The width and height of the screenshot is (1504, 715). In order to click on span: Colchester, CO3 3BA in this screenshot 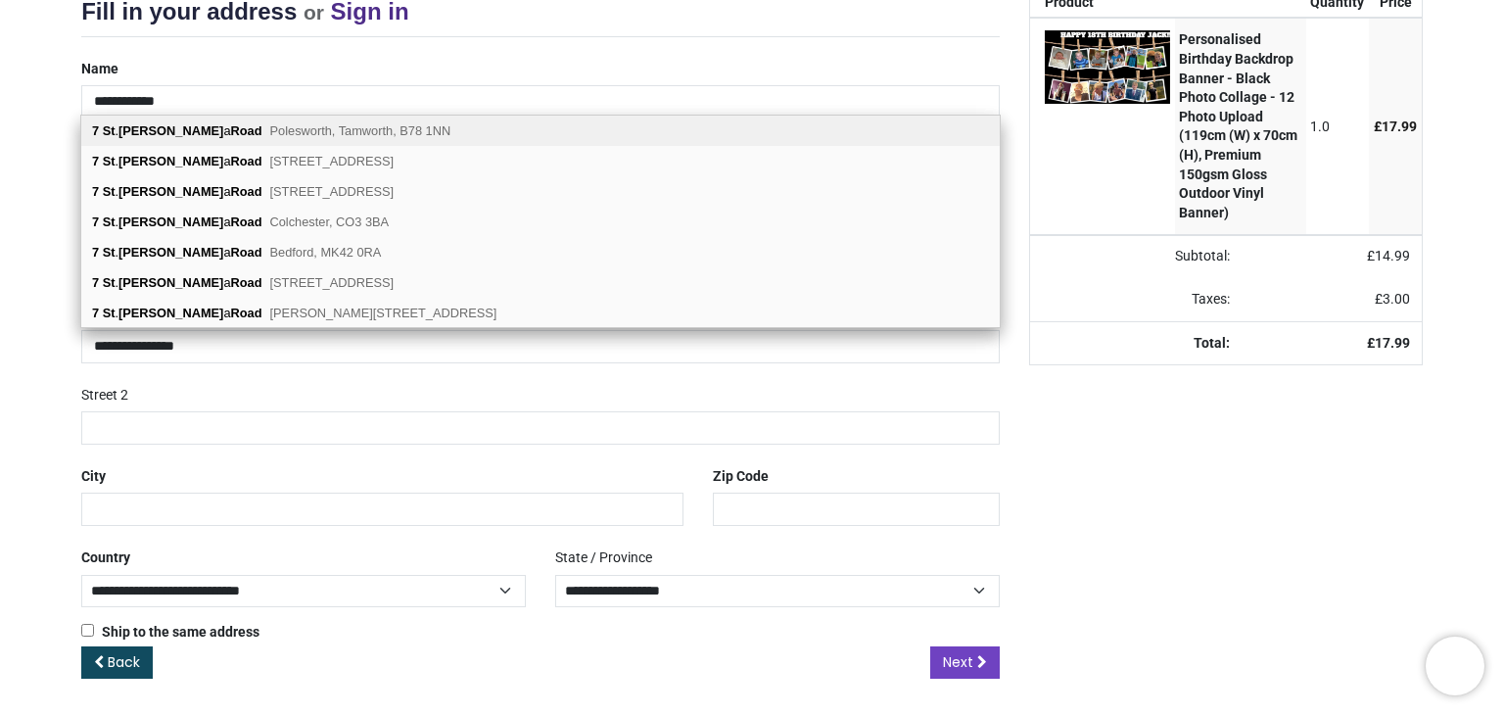, I will do `click(330, 221)`.